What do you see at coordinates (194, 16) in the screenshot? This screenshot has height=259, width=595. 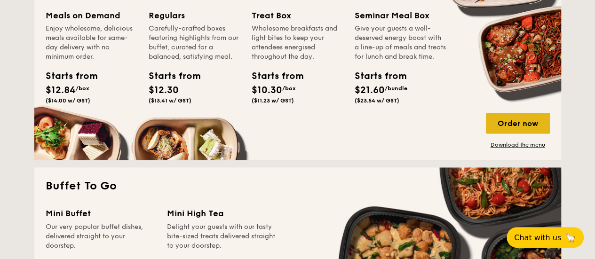 I see `div: Regulars` at bounding box center [194, 16].